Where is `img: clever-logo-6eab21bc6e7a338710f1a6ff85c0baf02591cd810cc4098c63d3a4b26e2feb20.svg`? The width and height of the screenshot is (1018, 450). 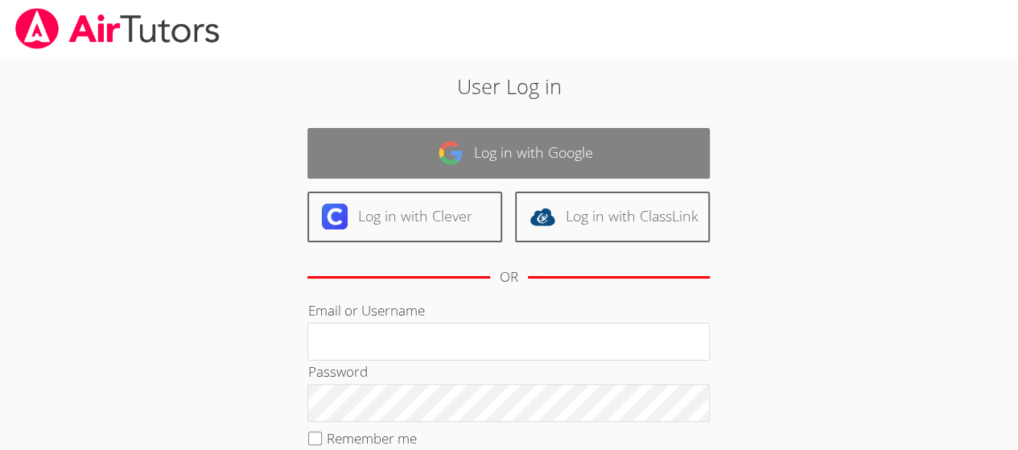 img: clever-logo-6eab21bc6e7a338710f1a6ff85c0baf02591cd810cc4098c63d3a4b26e2feb20.svg is located at coordinates (335, 216).